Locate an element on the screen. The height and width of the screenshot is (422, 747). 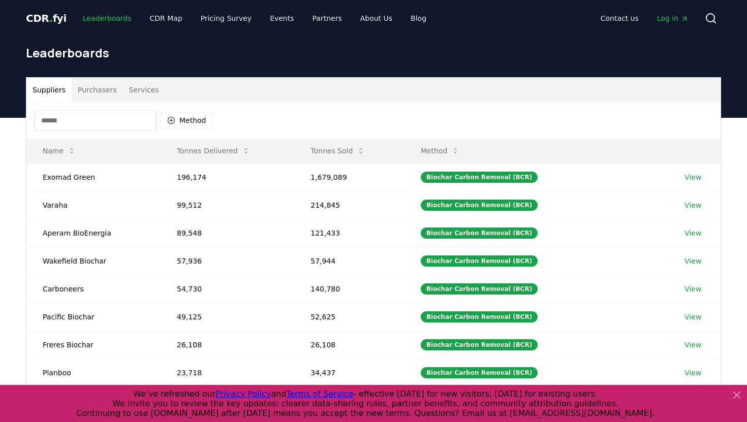
td: 140,780 is located at coordinates (349, 289).